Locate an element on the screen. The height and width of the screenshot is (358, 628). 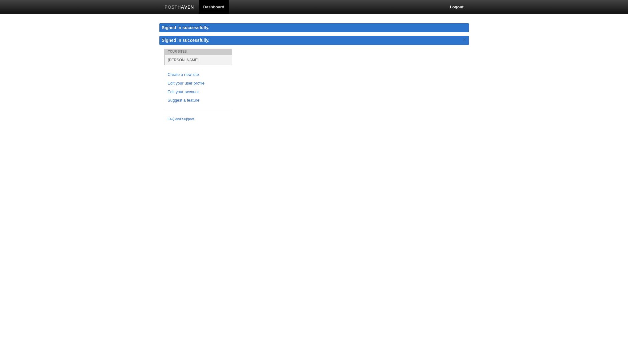
li: Your Sites is located at coordinates (198, 52).